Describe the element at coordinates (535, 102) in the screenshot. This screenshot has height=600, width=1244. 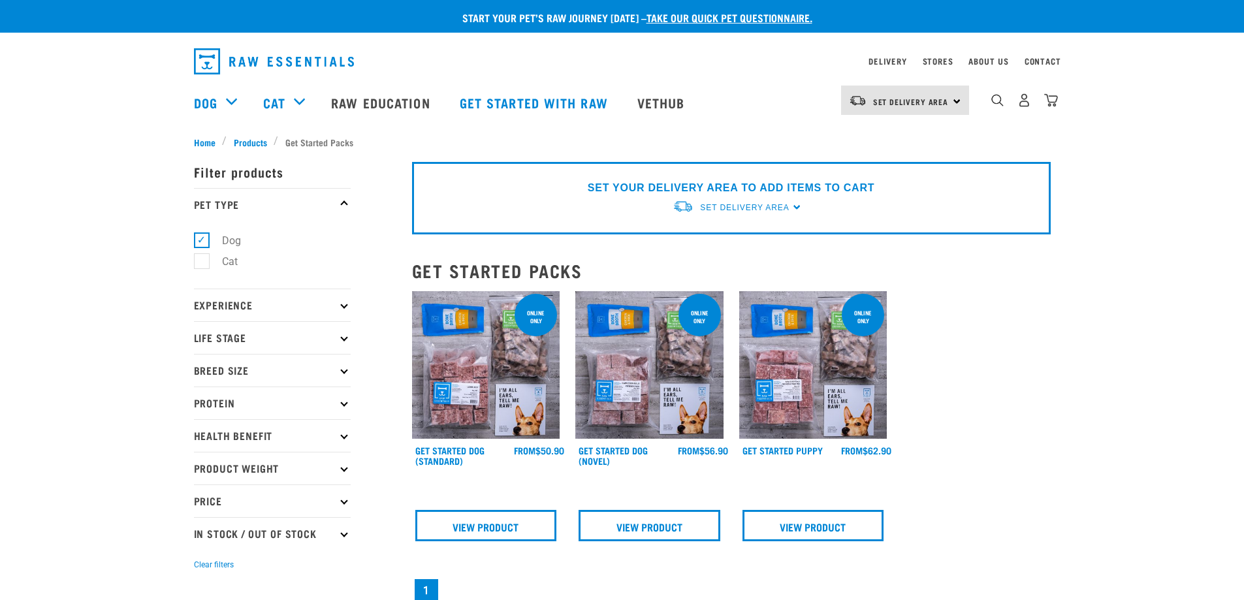
I see `a: Get started with Raw` at that location.